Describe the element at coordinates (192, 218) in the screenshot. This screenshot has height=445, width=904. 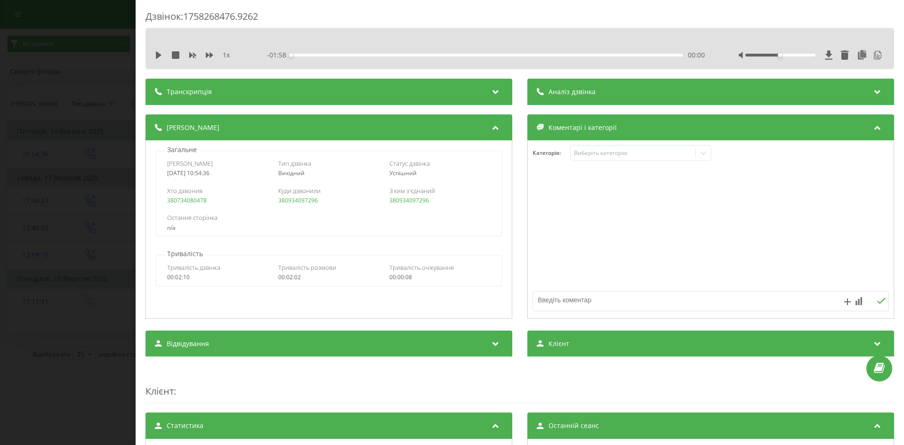
I see `span: Остання сторінка` at that location.